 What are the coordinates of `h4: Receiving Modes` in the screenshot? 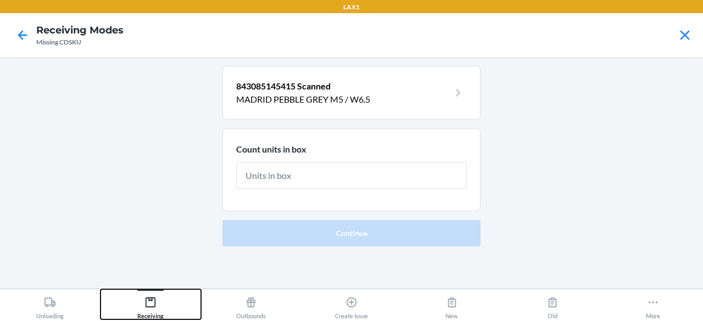 It's located at (80, 30).